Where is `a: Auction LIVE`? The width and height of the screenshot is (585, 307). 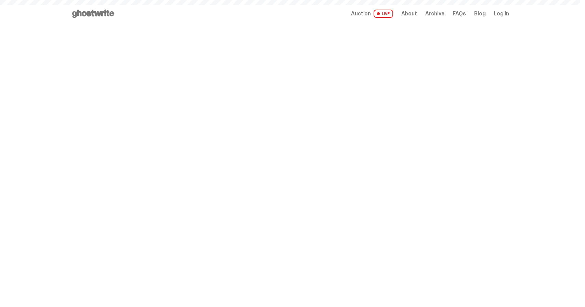 a: Auction LIVE is located at coordinates (372, 14).